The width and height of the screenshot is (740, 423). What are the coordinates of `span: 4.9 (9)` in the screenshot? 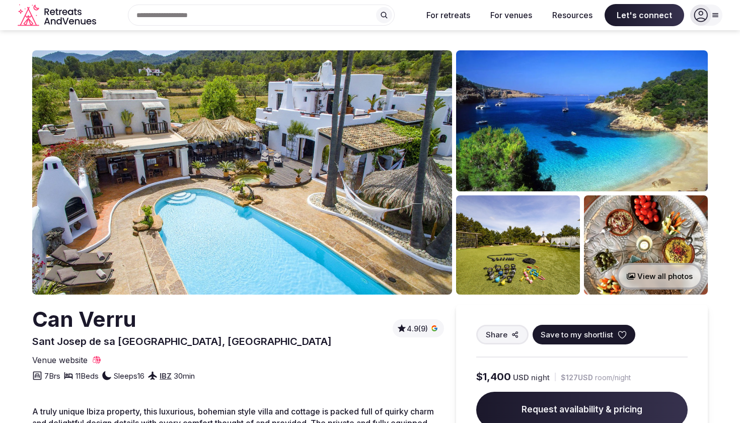 It's located at (417, 329).